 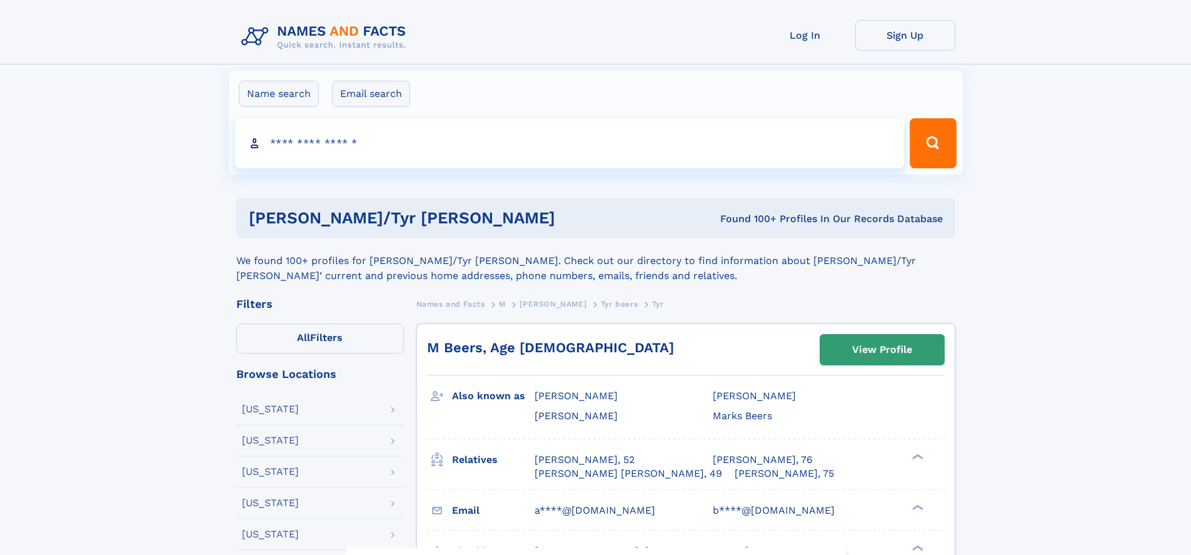 What do you see at coordinates (882, 349) in the screenshot?
I see `div: View Profile` at bounding box center [882, 349].